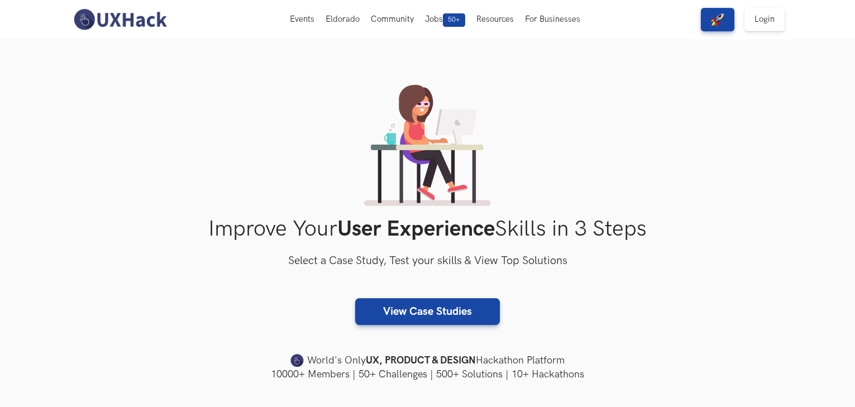 This screenshot has height=407, width=855. Describe the element at coordinates (297, 361) in the screenshot. I see `img: uxhack-favicon-image.png` at that location.